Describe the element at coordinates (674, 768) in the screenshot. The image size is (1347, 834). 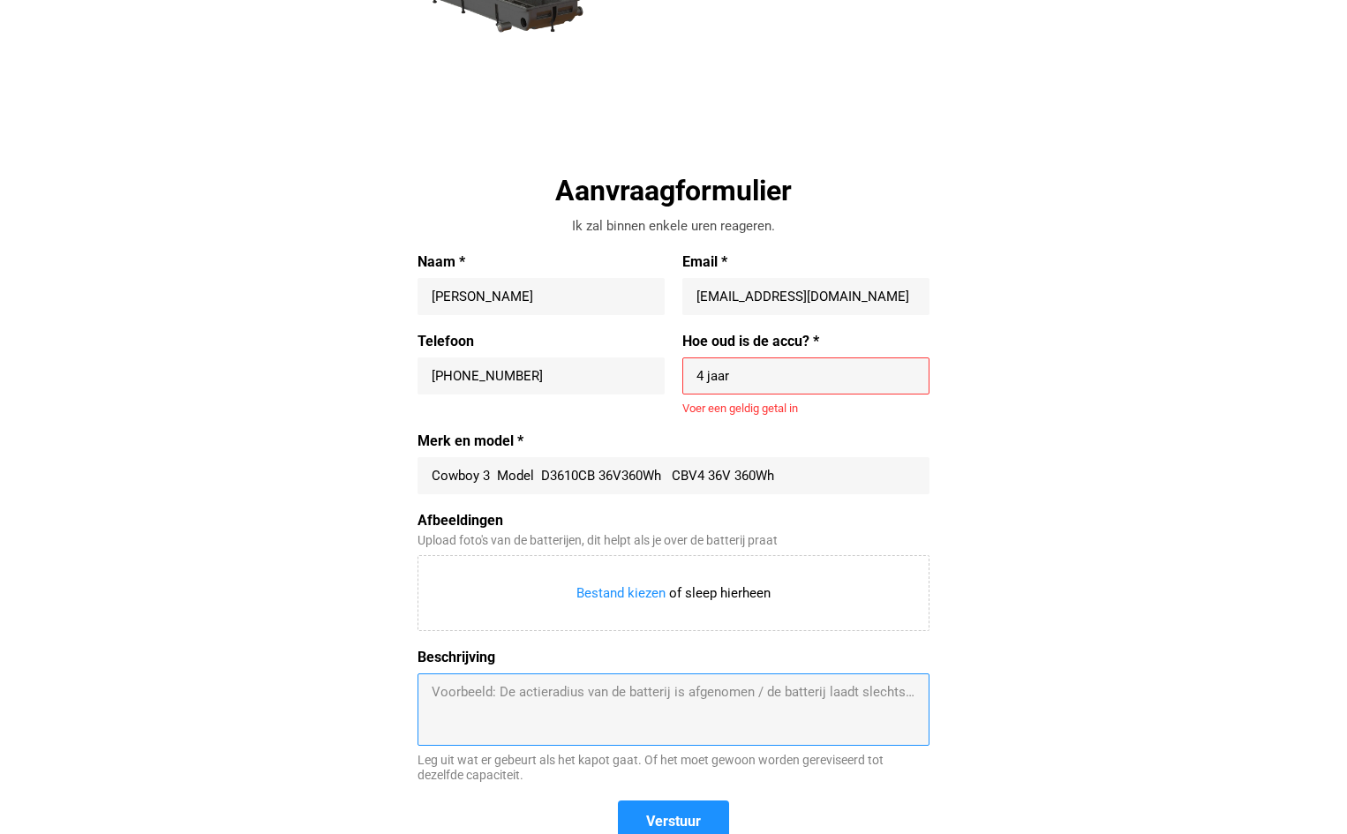
I see `div: Leg uit wat er gebeurt als het kapot gaat. Of het moet gewoon worden gereviseerd tot dezelfde cap...` at that location.